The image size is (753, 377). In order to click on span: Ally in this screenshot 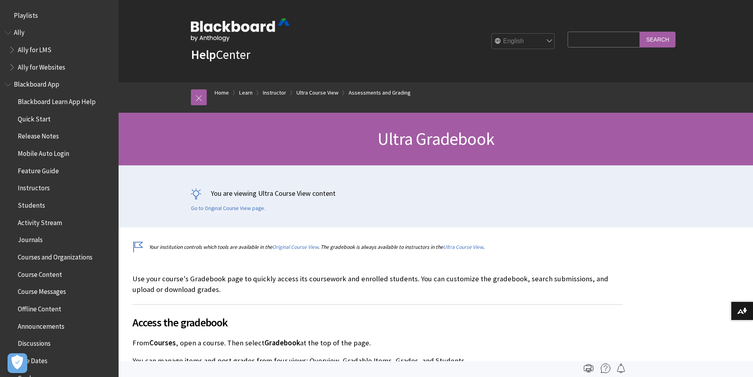, I will do `click(19, 31)`.